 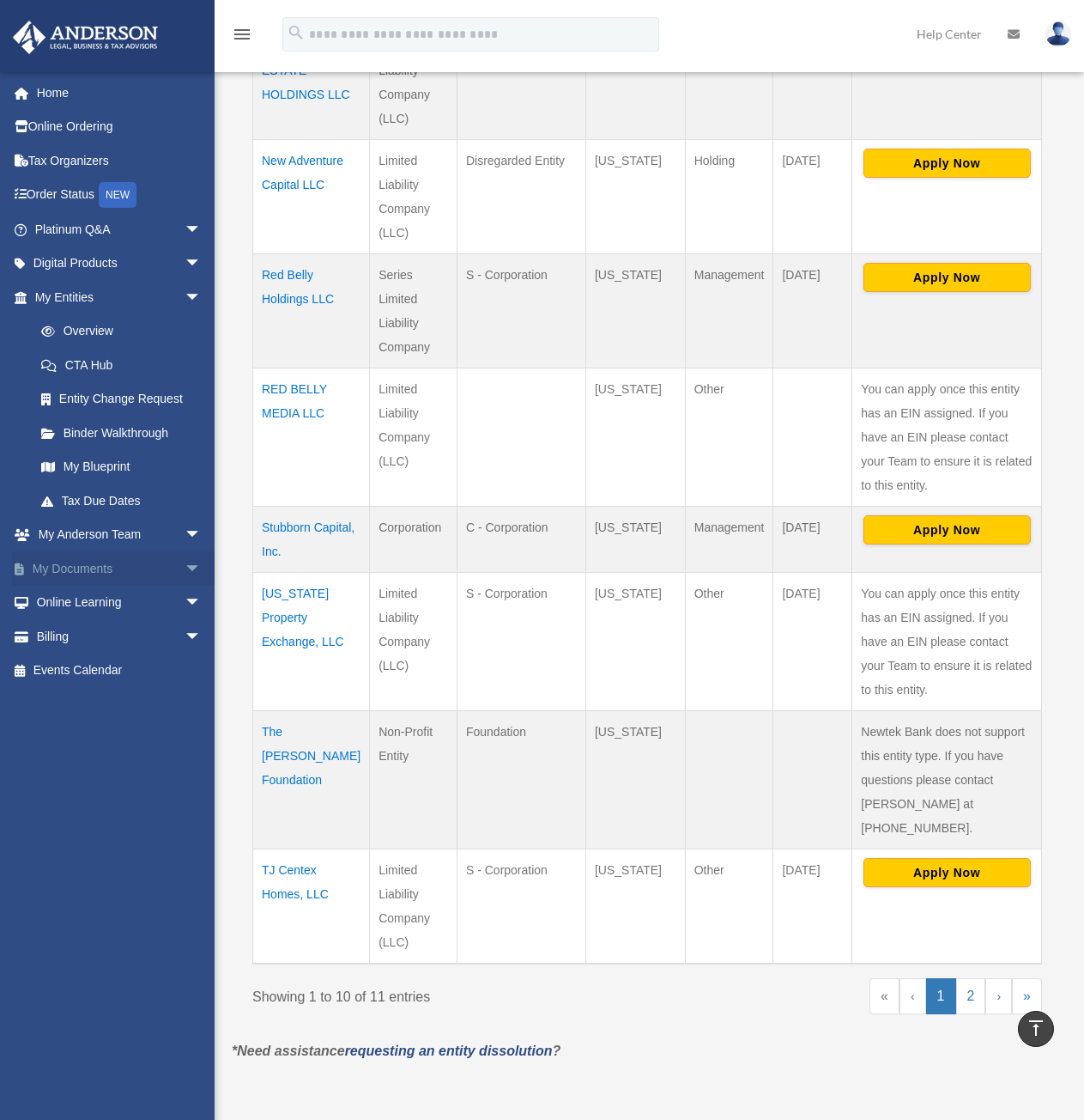 What do you see at coordinates (121, 399) in the screenshot?
I see `a: Entity Change Request` at bounding box center [121, 399].